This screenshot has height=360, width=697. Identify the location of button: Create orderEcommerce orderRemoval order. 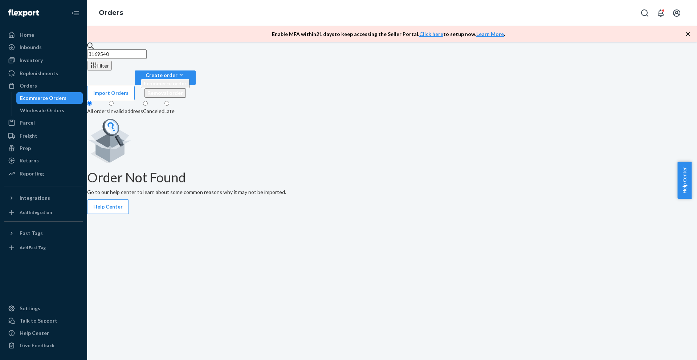
(165, 78).